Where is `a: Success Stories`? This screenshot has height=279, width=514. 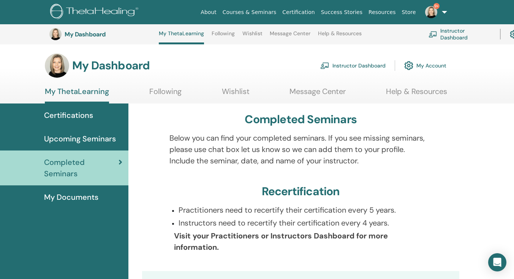
a: Success Stories is located at coordinates (341, 12).